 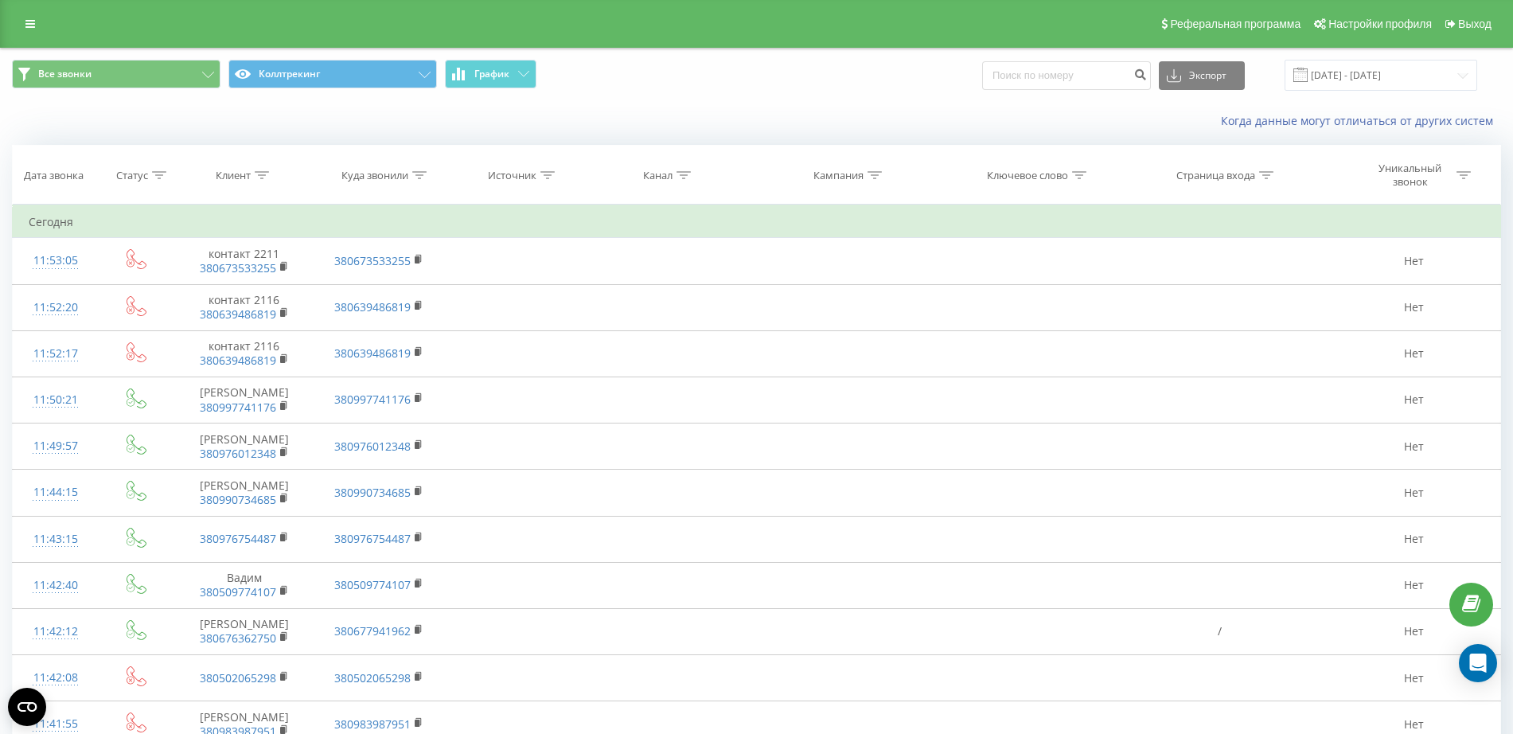 I want to click on div: 11:42:12, so click(x=56, y=631).